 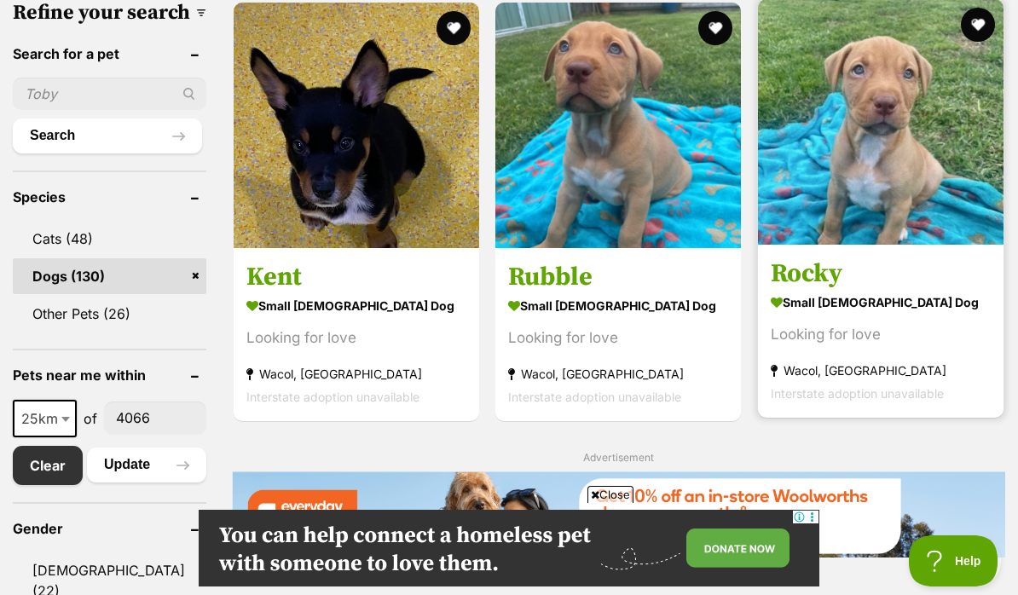 I want to click on a: Dogs (130), so click(x=109, y=276).